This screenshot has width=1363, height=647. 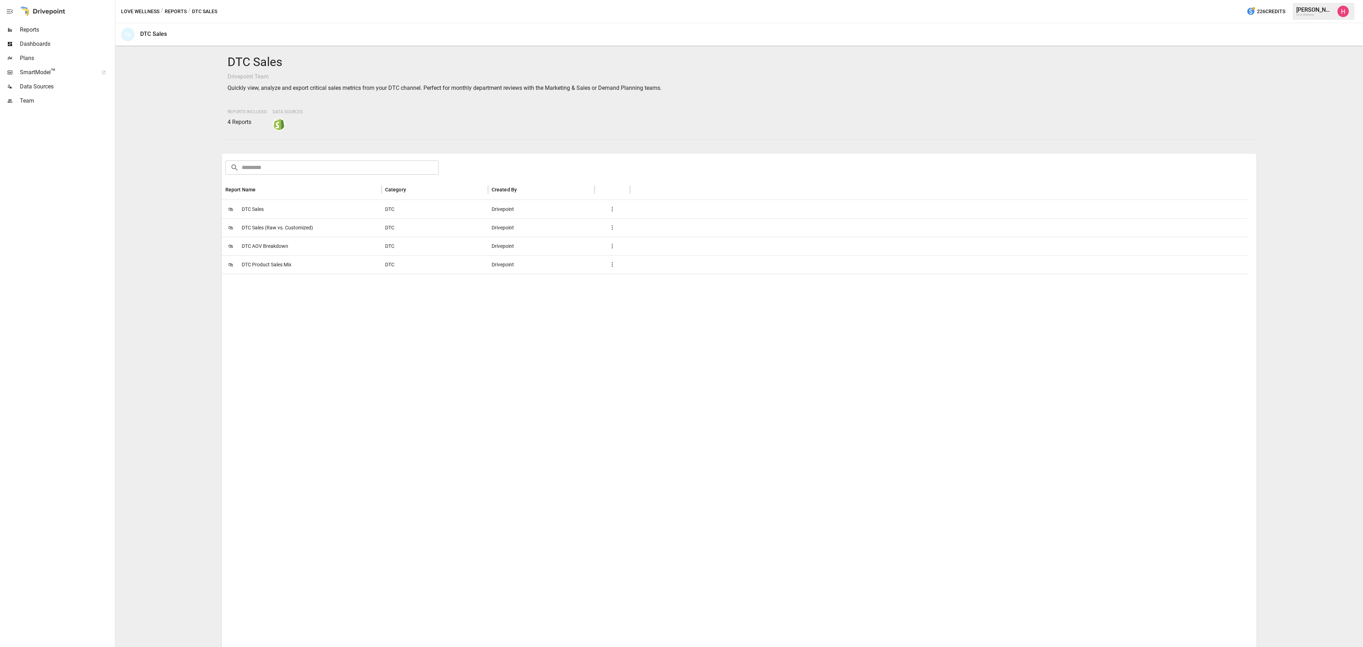 What do you see at coordinates (1271, 11) in the screenshot?
I see `span: 226 Credits` at bounding box center [1271, 11].